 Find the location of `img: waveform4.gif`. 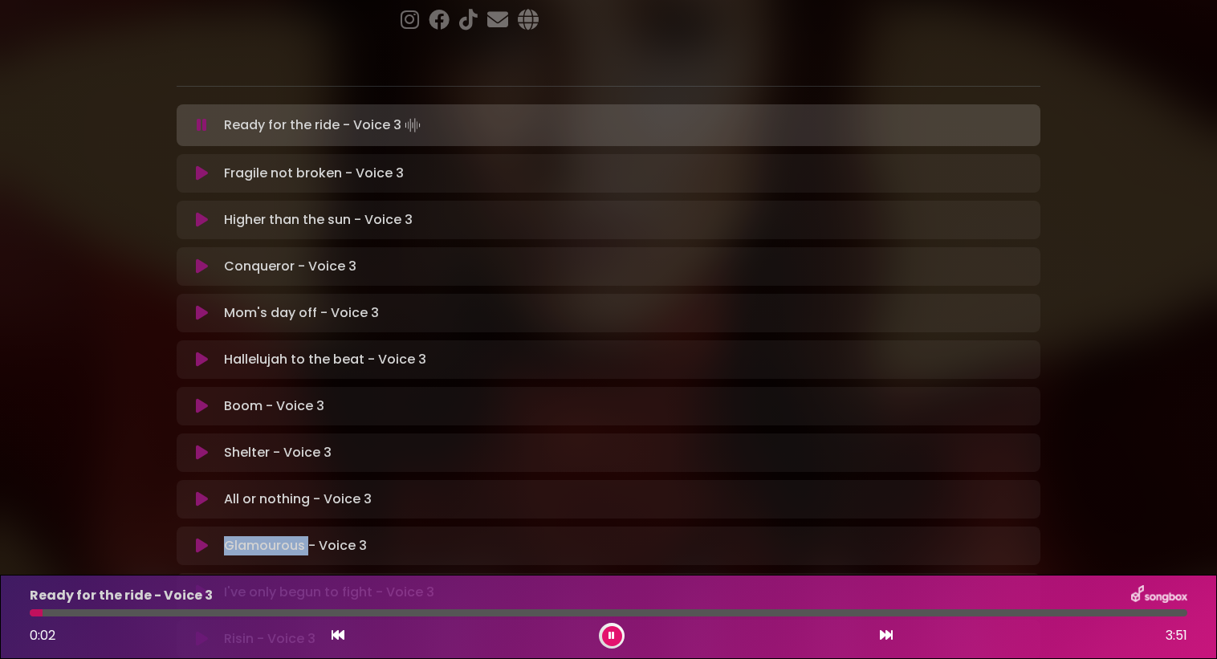

img: waveform4.gif is located at coordinates (413, 125).